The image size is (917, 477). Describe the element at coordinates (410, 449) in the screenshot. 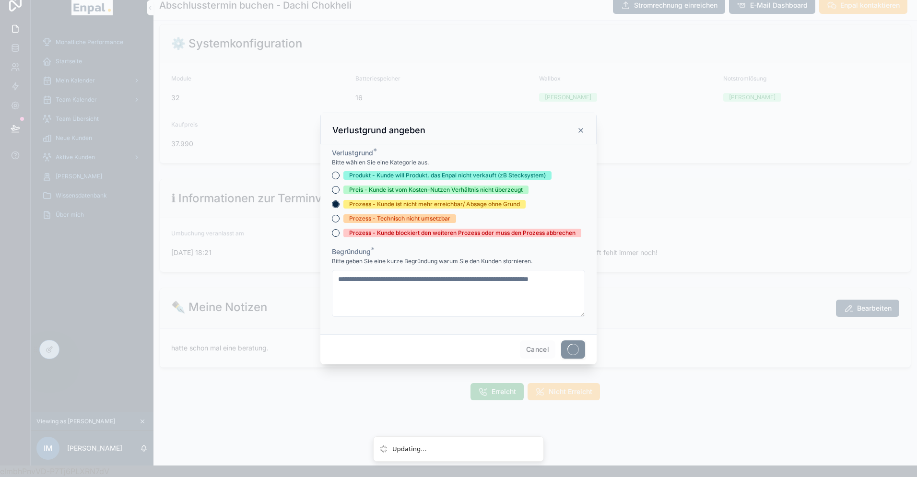

I see `div: Updating...` at that location.